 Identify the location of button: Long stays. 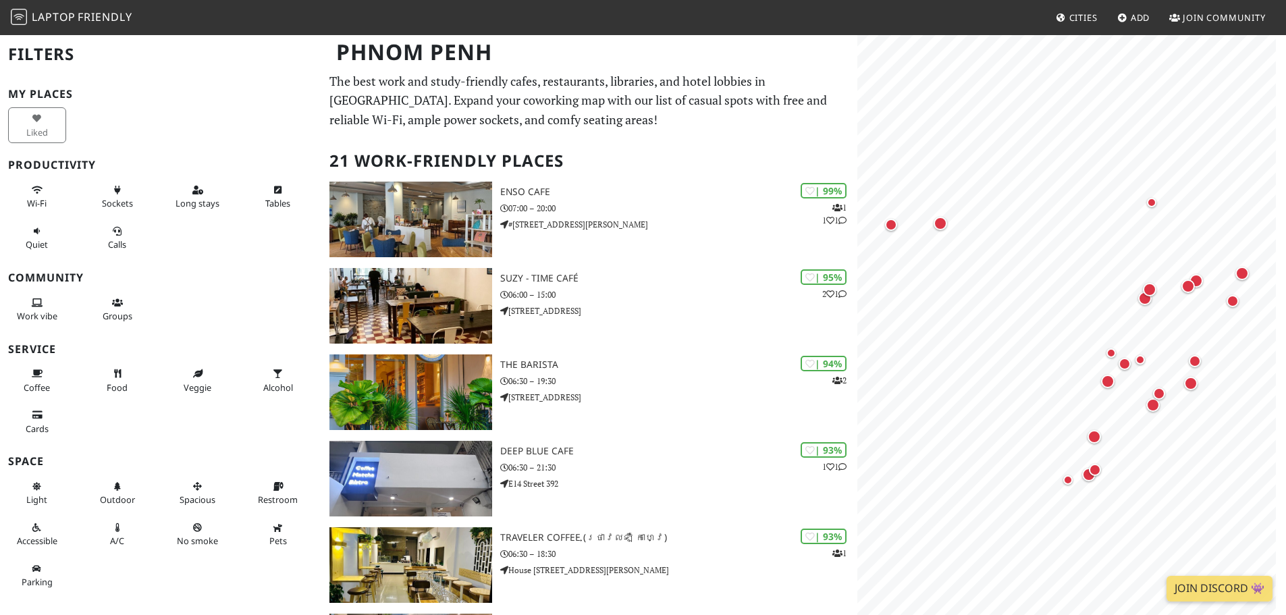
(198, 196).